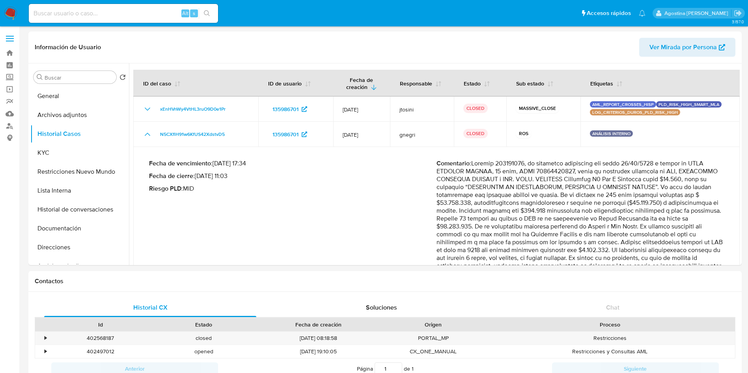  Describe the element at coordinates (687, 47) in the screenshot. I see `button: Ver Mirada por Persona` at that location.